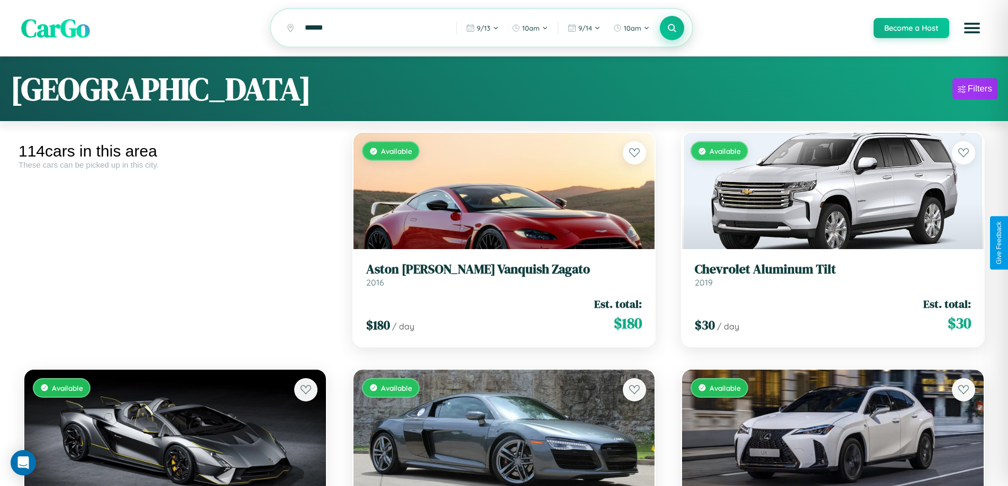 This screenshot has width=1008, height=486. What do you see at coordinates (980, 89) in the screenshot?
I see `div: Filters` at bounding box center [980, 89].